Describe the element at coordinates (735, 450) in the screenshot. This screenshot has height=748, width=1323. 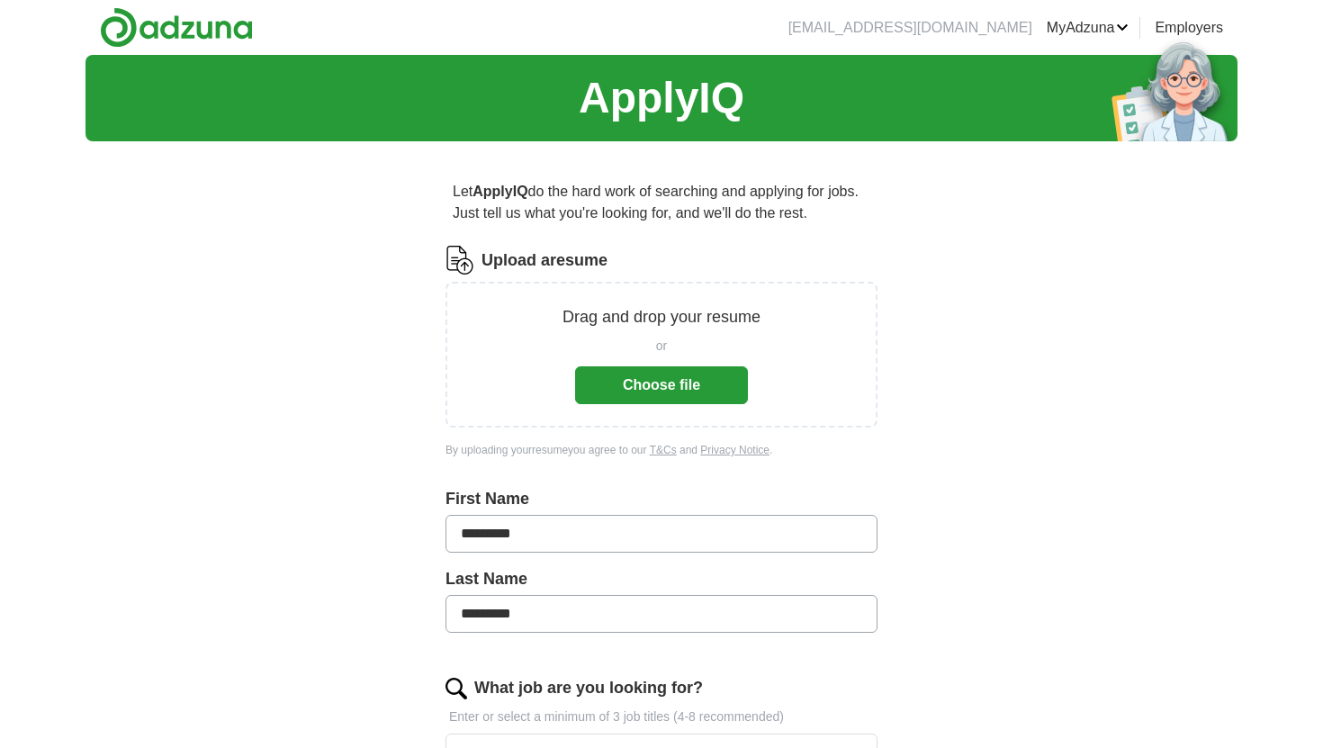
I see `a: Privacy Notice` at that location.